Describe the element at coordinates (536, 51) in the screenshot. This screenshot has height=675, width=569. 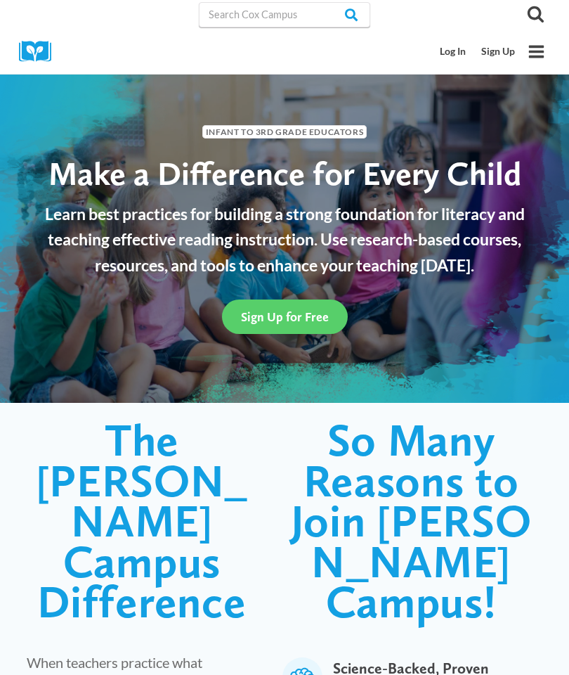
I see `button: Open menu` at that location.